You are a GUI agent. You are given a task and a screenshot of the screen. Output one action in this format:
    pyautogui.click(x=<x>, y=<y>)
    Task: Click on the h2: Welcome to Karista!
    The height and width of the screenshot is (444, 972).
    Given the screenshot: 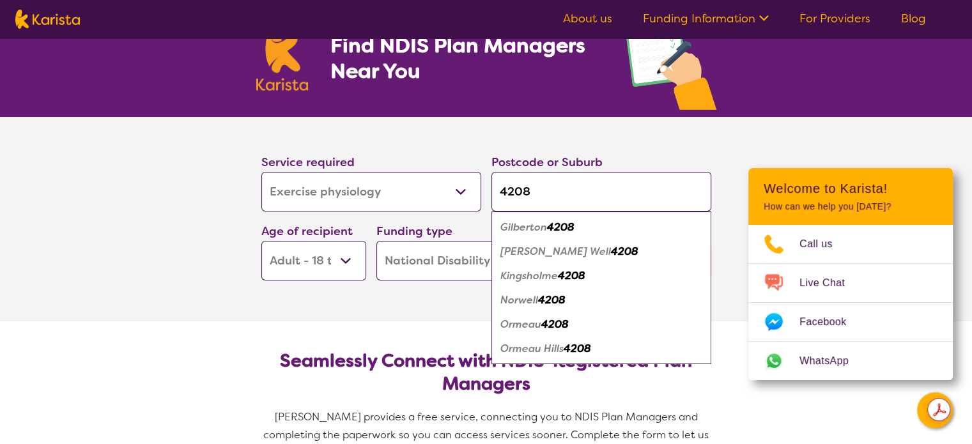 What is the action you would take?
    pyautogui.click(x=850, y=188)
    